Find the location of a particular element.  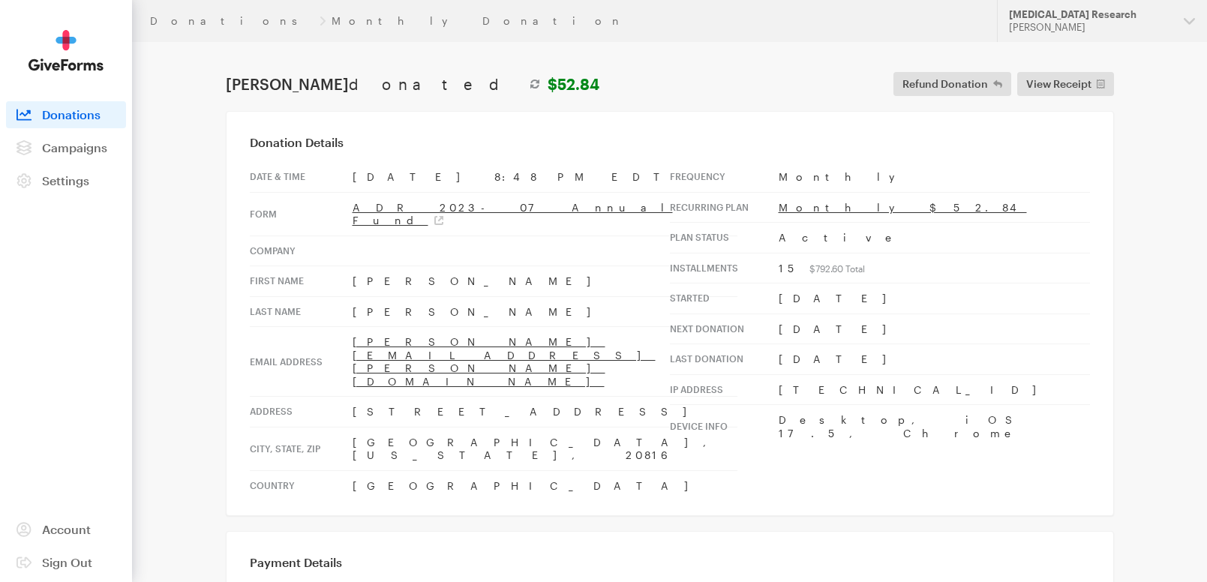

span: Settings is located at coordinates (65, 180).